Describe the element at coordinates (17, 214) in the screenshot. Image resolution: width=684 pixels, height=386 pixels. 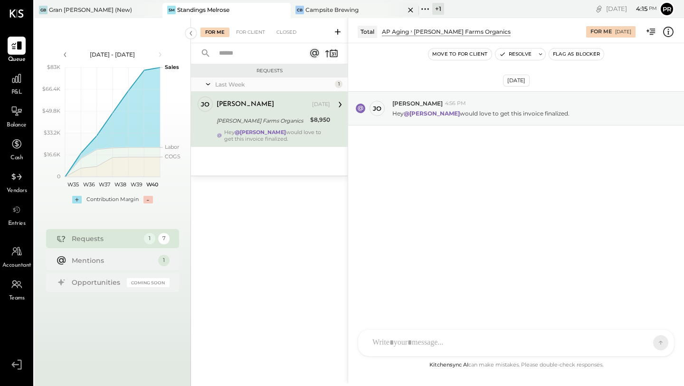
I see `a: Entries` at that location.